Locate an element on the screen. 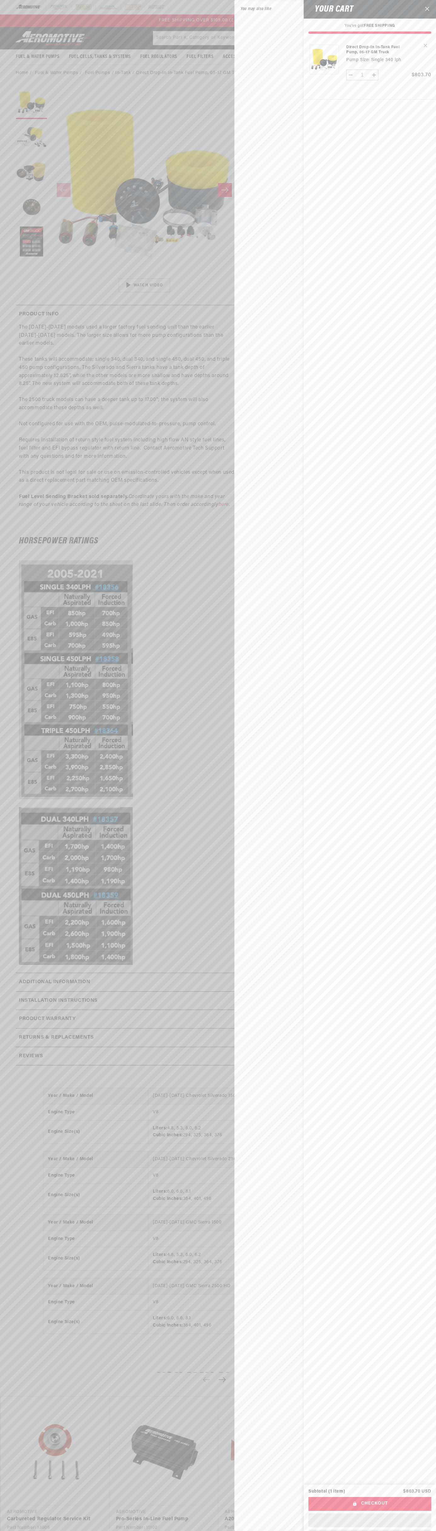 Image resolution: width=436 pixels, height=1531 pixels. strong: FREE SHIPPING is located at coordinates (379, 26).